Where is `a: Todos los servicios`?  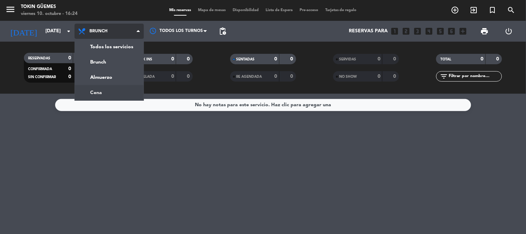
a: Todos los servicios is located at coordinates (109, 47).